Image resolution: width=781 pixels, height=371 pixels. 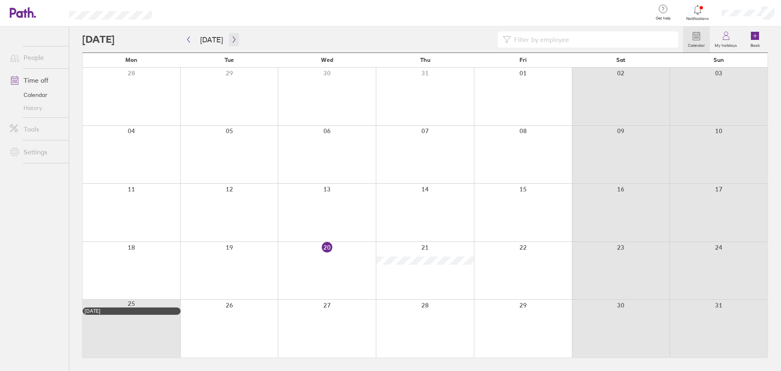 I want to click on span: Notifications, so click(x=698, y=19).